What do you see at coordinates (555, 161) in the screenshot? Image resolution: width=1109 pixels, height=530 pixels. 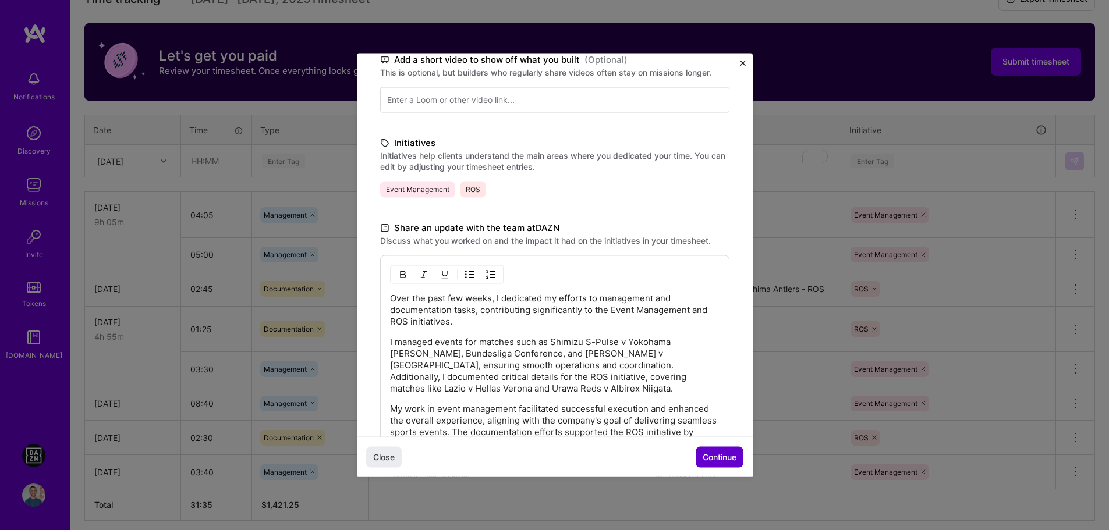 I see `label: Initiatives help clients understand the main areas where you dedicated your time. You can edit by...` at bounding box center [555, 161].